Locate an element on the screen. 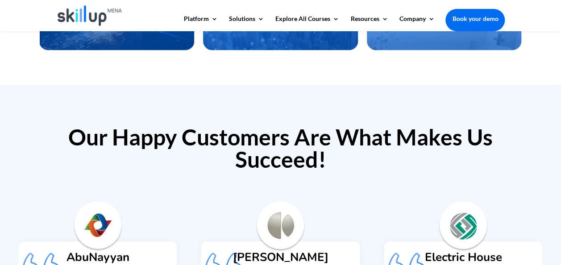 The image size is (561, 265). h2: Our Happy Customers Are What Makes Us Succeed! is located at coordinates (281, 150).